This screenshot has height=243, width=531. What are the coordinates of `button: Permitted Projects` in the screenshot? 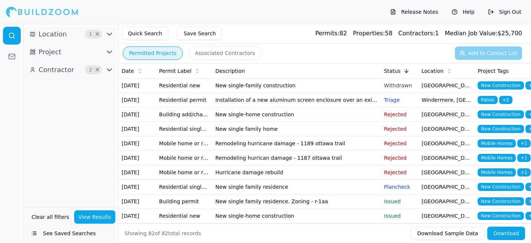 It's located at (153, 53).